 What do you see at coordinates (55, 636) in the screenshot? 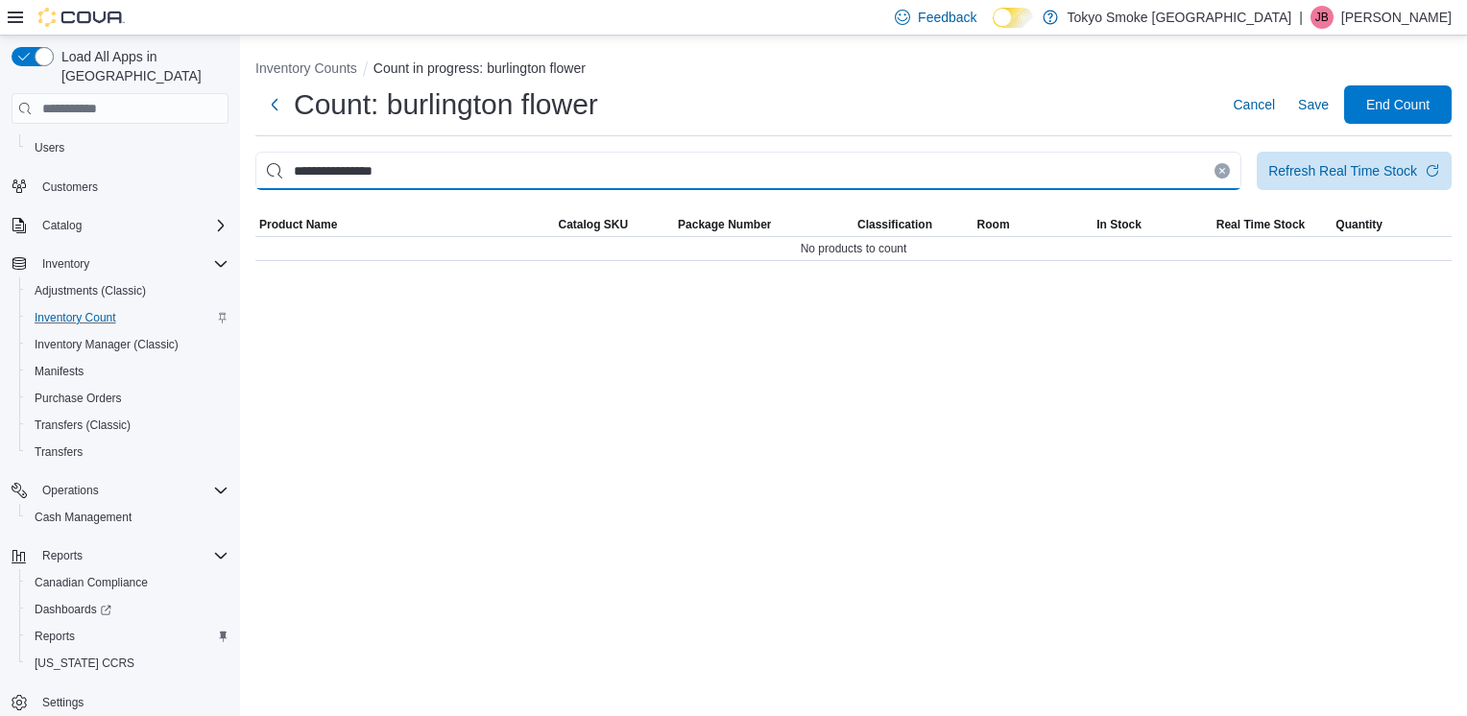
I see `a: Reports` at bounding box center [55, 636].